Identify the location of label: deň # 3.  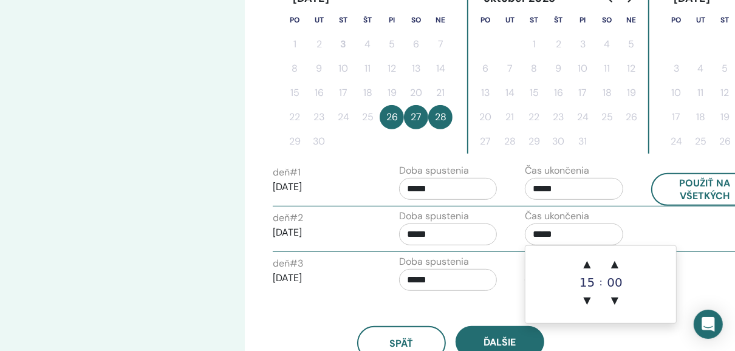
(288, 264).